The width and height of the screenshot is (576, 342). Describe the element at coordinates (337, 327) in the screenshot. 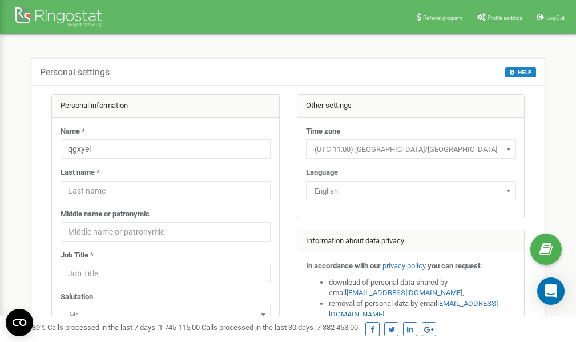

I see `u: 7 382 453,00` at that location.